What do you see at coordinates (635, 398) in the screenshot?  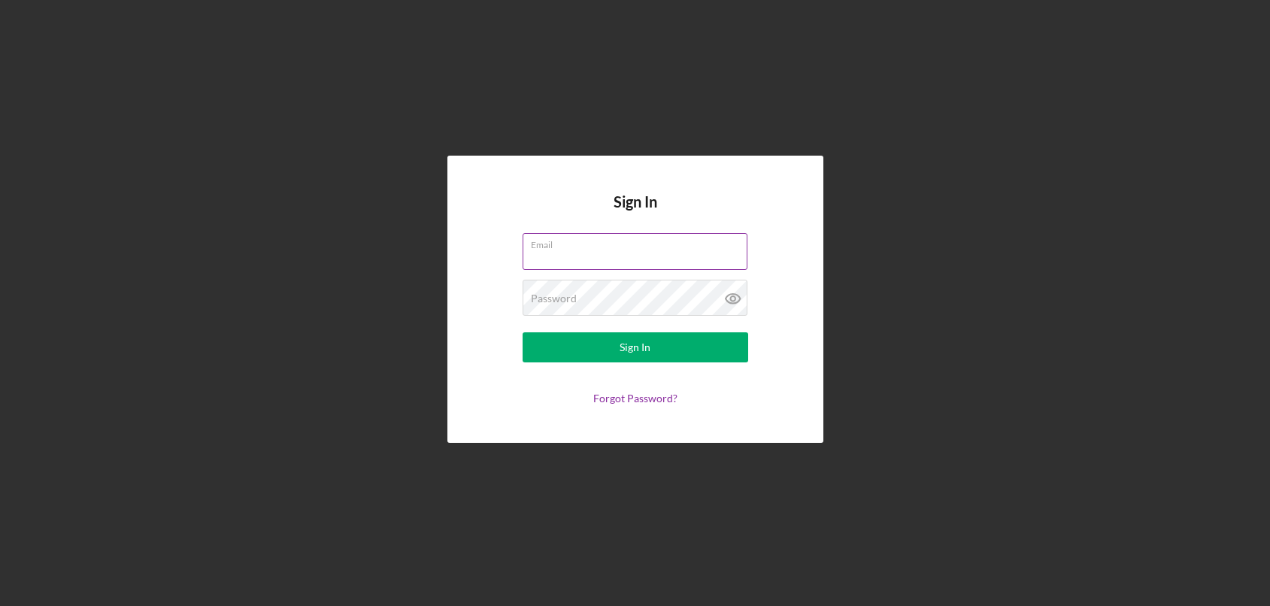 I see `a: Forgot Password?` at bounding box center [635, 398].